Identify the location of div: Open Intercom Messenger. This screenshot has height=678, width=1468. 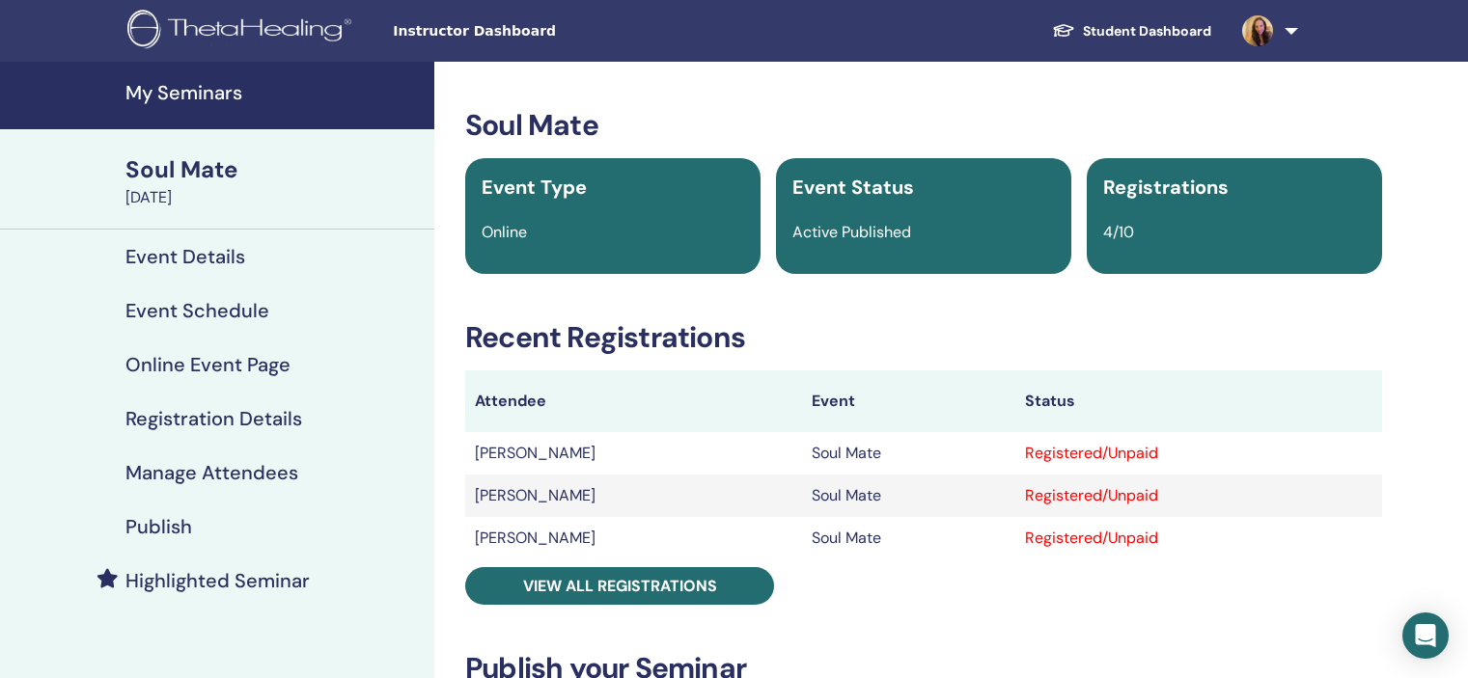
(1425, 636).